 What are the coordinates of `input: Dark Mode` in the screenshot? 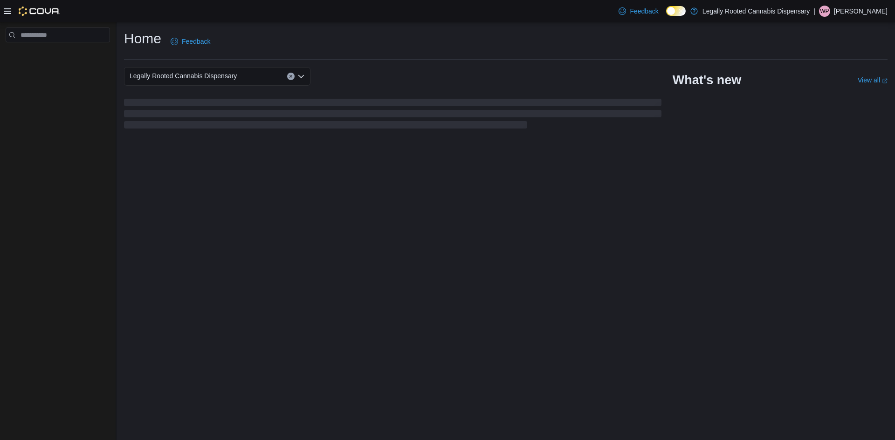 It's located at (676, 11).